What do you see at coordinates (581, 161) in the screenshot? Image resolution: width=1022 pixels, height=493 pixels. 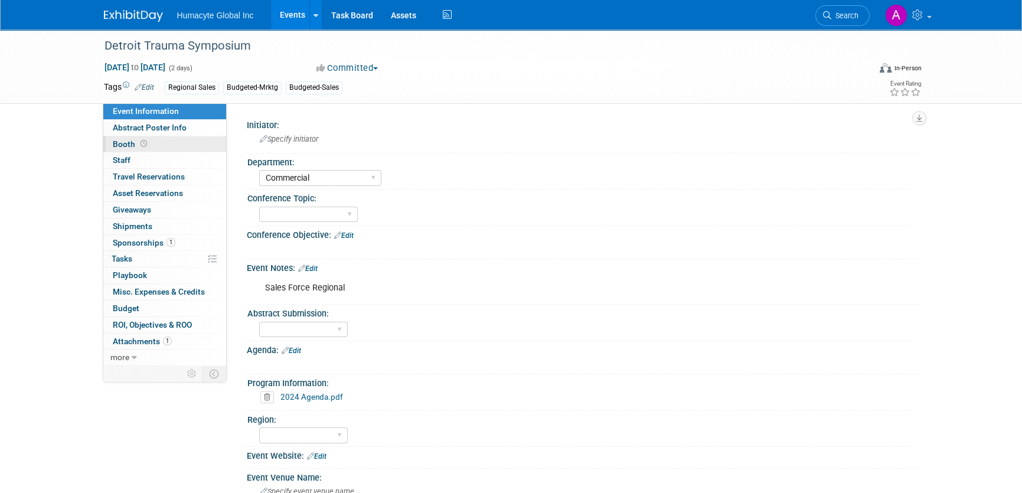 I see `div: Department:` at bounding box center [581, 161].